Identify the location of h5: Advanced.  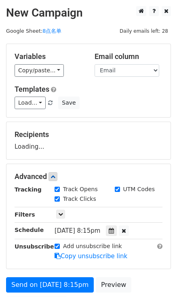
(88, 176).